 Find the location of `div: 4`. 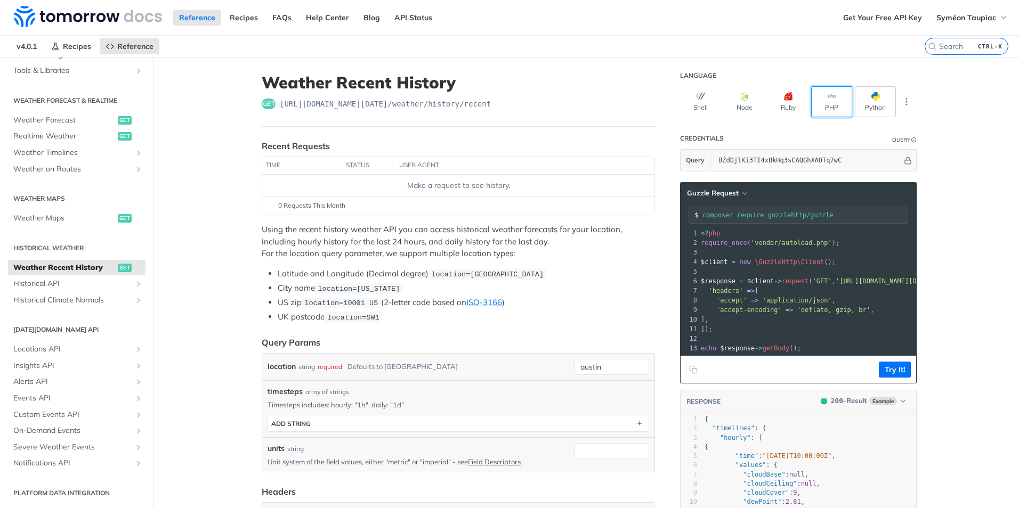

div: 4 is located at coordinates (688, 447).